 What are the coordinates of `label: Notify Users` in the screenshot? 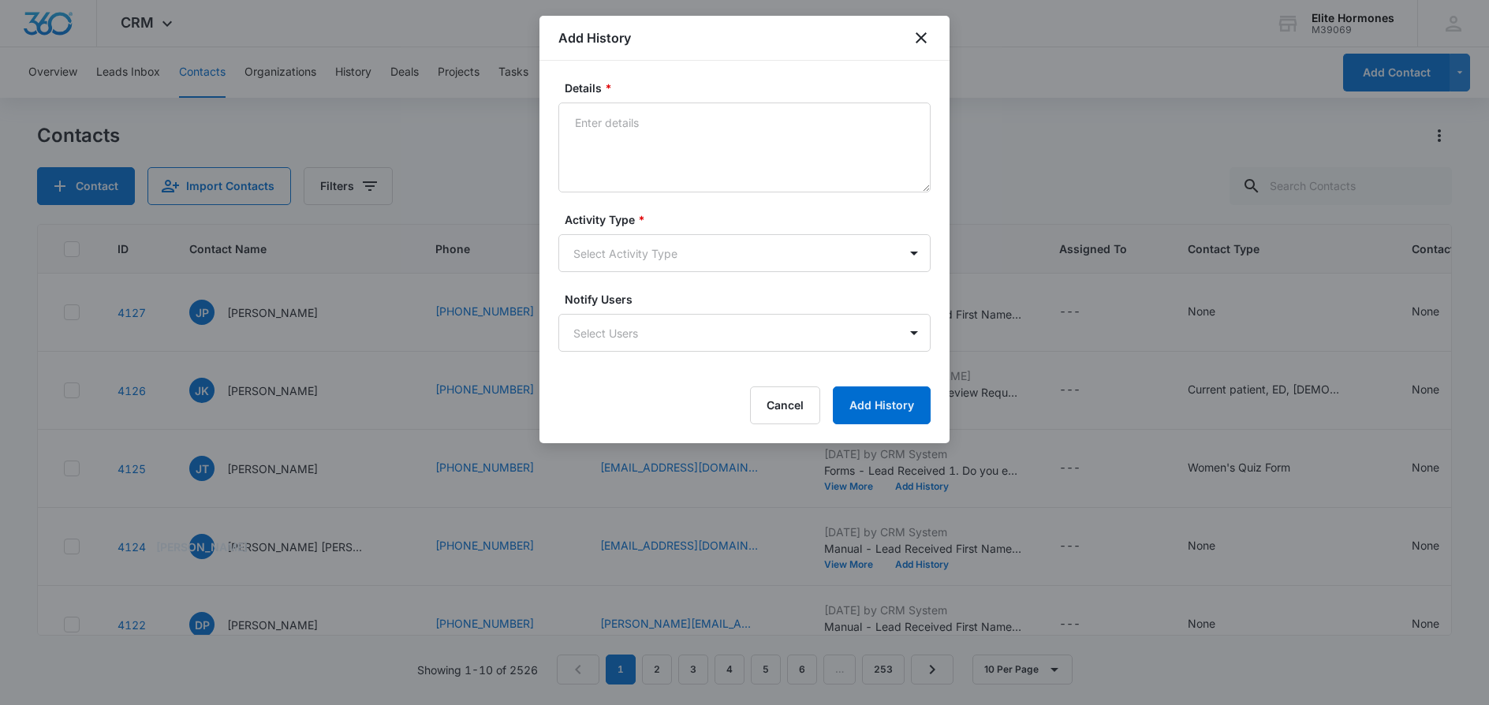 It's located at (751, 299).